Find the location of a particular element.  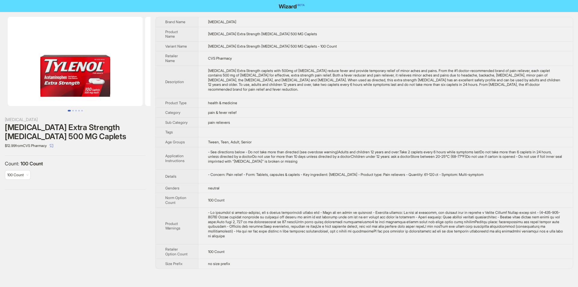

span: Genders is located at coordinates (172, 188).